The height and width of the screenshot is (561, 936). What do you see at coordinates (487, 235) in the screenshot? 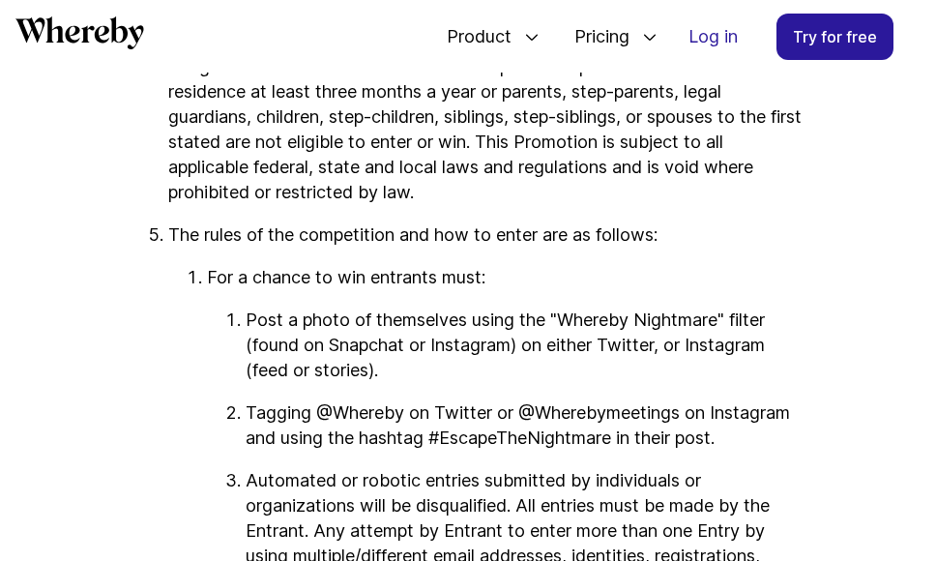
I see `p: The rules of the competition and how to enter are as follows:` at bounding box center [487, 235].